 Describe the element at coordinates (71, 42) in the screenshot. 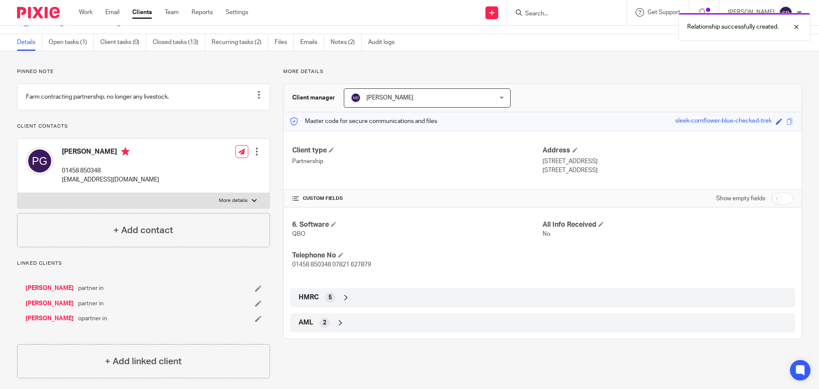

I see `a: Open tasks (1)` at that location.